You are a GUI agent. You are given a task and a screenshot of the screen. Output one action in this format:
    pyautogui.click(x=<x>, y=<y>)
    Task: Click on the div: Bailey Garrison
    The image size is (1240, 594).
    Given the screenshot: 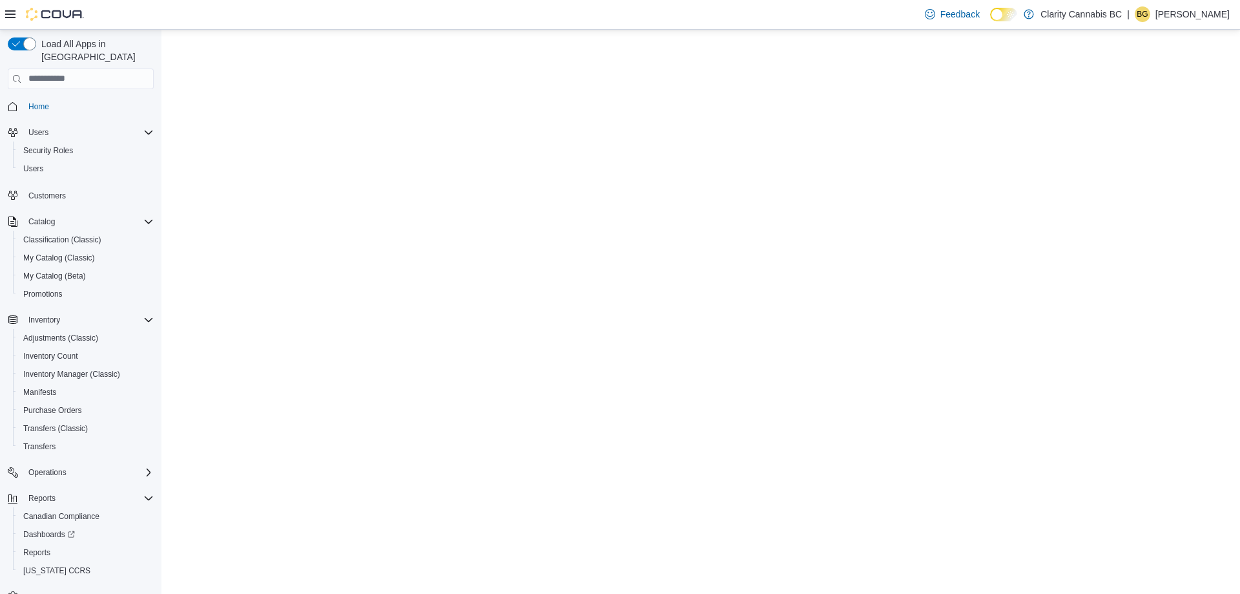 What is the action you would take?
    pyautogui.click(x=1143, y=14)
    